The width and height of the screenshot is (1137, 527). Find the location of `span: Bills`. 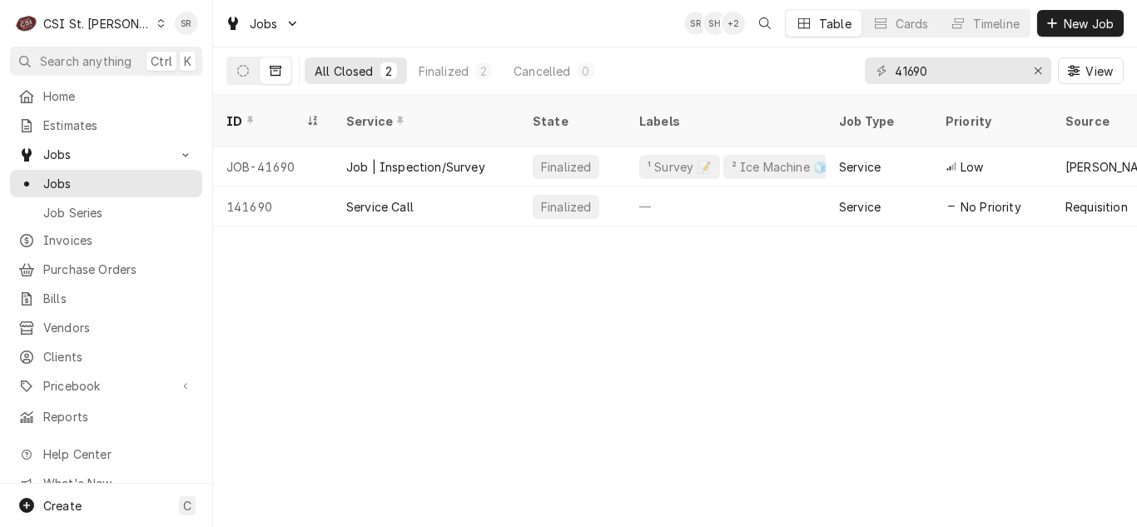

span: Bills is located at coordinates (118, 298).